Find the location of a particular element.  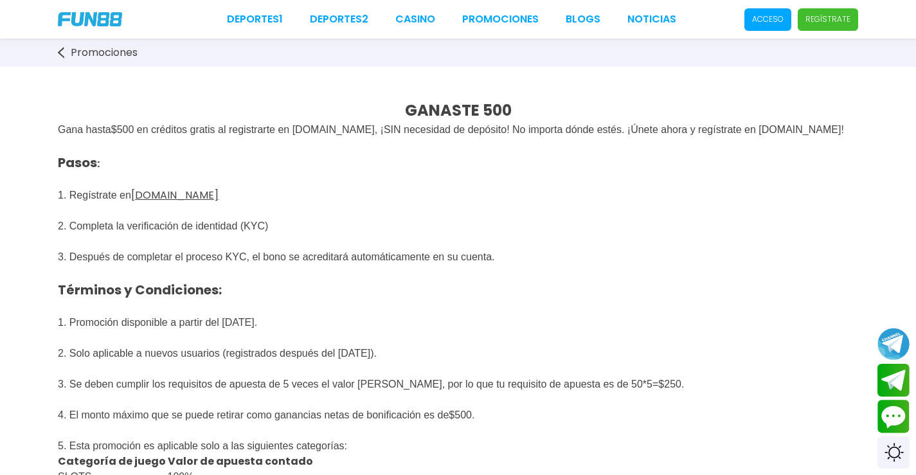

a: Deportes2 is located at coordinates (339, 19).